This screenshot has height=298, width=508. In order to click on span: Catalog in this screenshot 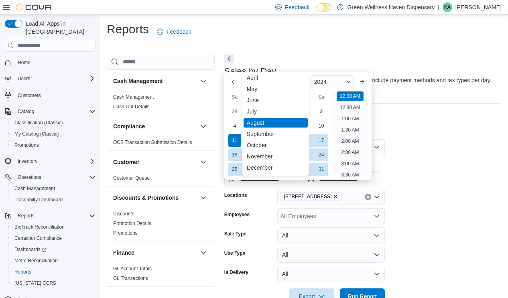, I will do `click(55, 112)`.